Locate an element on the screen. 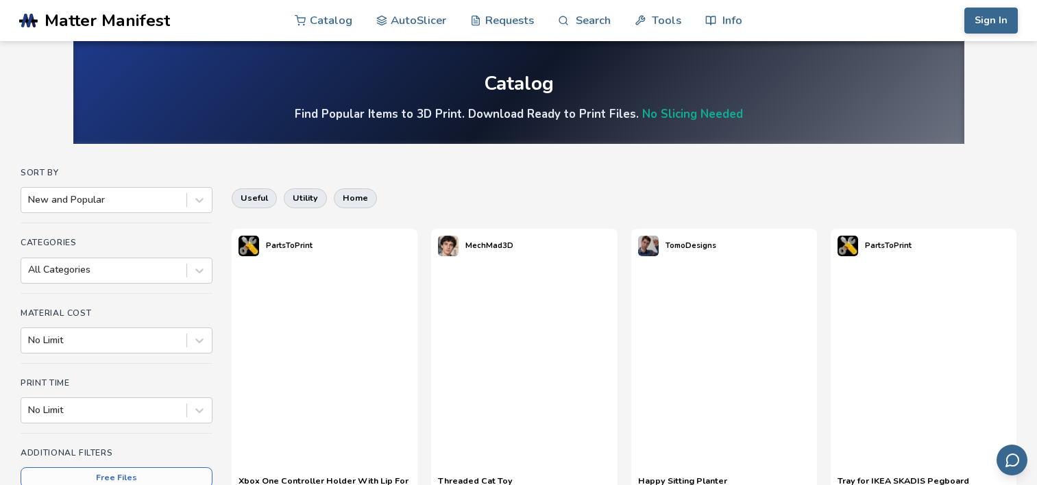 The width and height of the screenshot is (1037, 485). button: utility is located at coordinates (305, 198).